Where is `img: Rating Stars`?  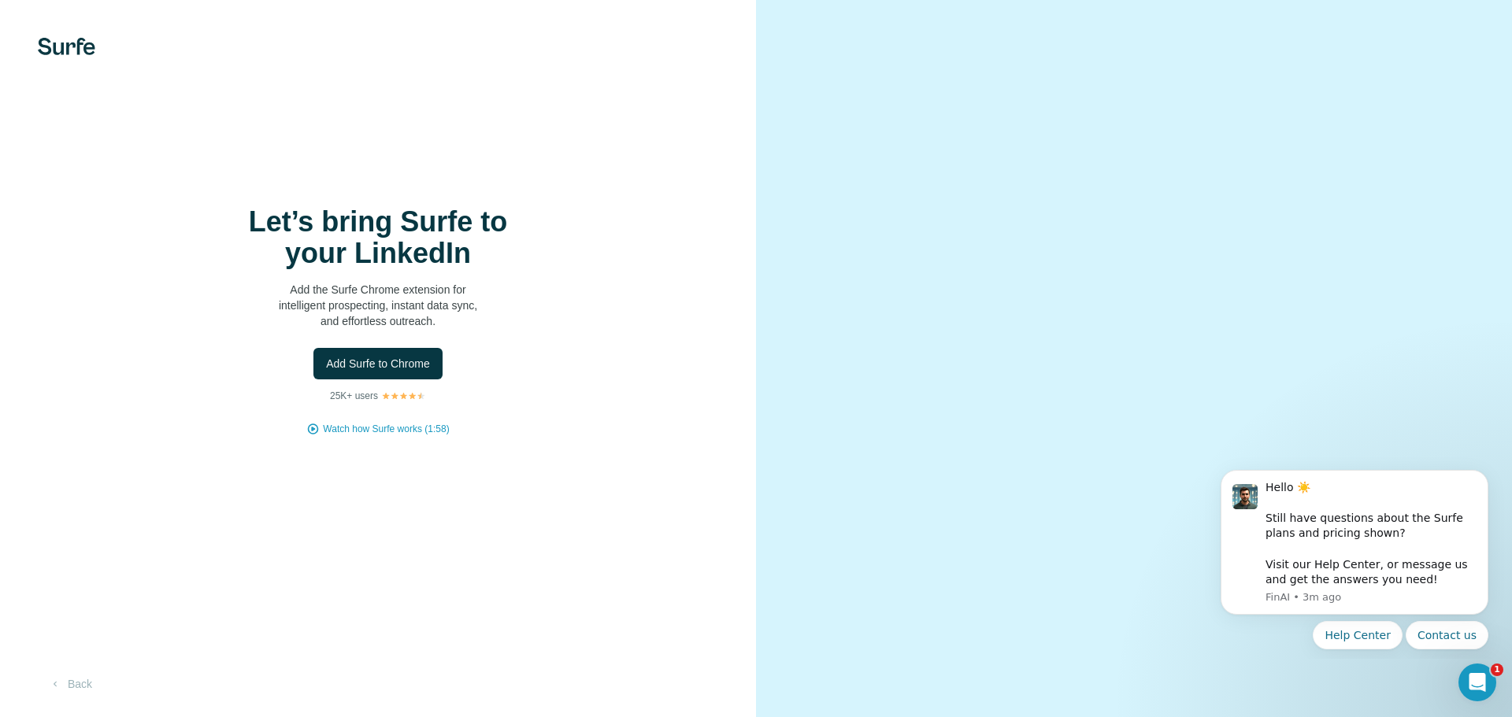 img: Rating Stars is located at coordinates (403, 396).